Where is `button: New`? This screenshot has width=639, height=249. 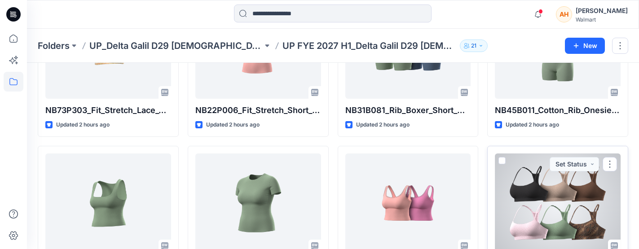 button: New is located at coordinates (584, 46).